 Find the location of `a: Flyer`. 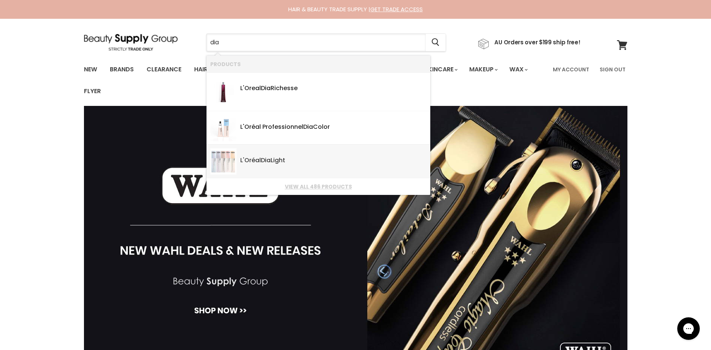

a: Flyer is located at coordinates (92, 91).